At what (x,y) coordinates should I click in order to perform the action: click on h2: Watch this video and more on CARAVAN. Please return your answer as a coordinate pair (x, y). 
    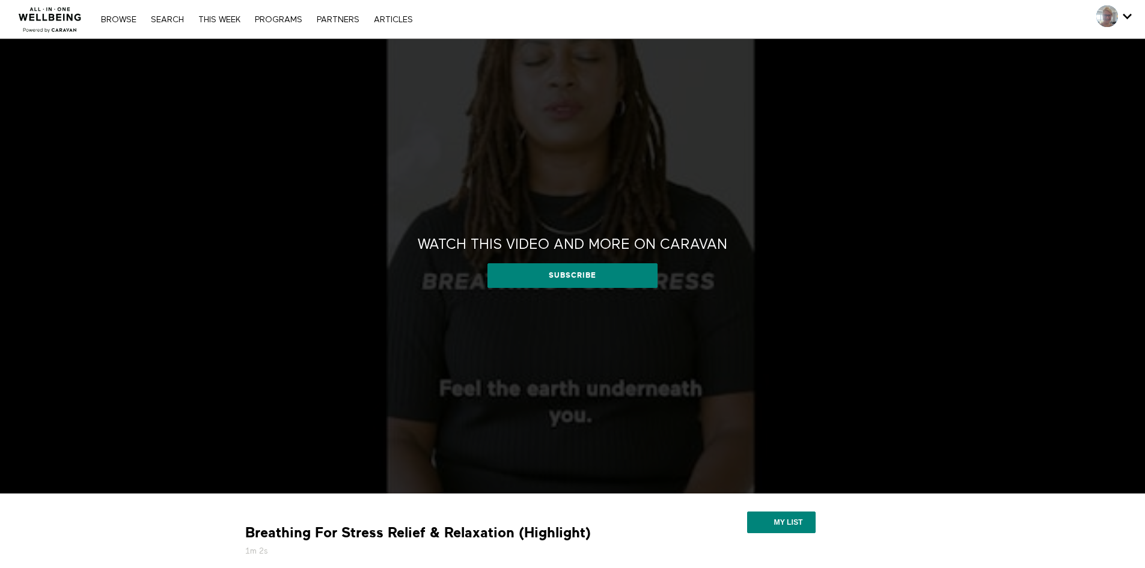
    Looking at the image, I should click on (572, 245).